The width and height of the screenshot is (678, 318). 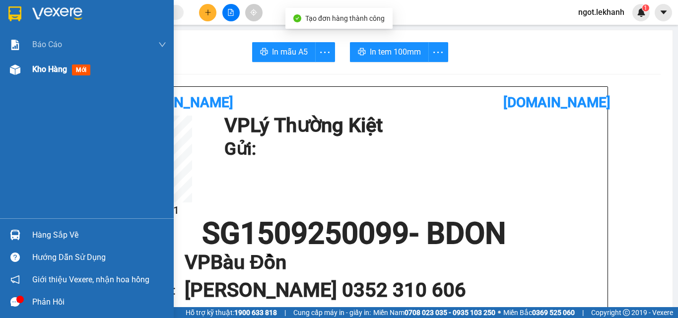 I want to click on div: Phản hồi, so click(x=99, y=302).